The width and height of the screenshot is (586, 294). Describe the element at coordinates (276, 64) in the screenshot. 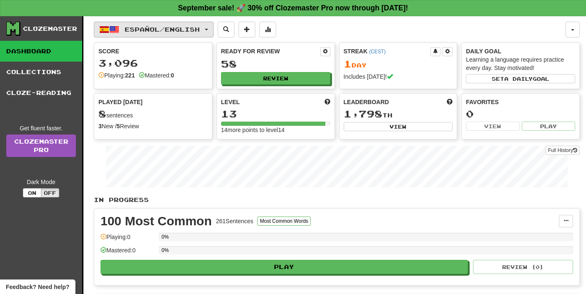

I see `div: 58` at that location.